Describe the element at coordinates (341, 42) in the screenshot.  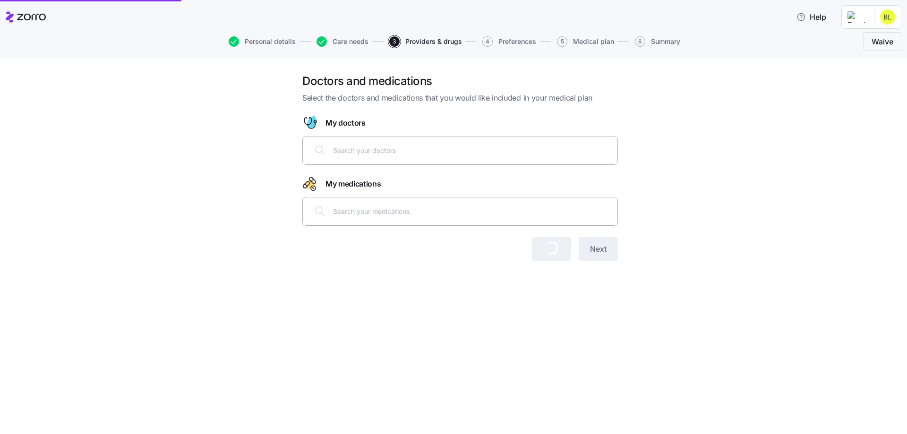
I see `a: Care needs` at that location.